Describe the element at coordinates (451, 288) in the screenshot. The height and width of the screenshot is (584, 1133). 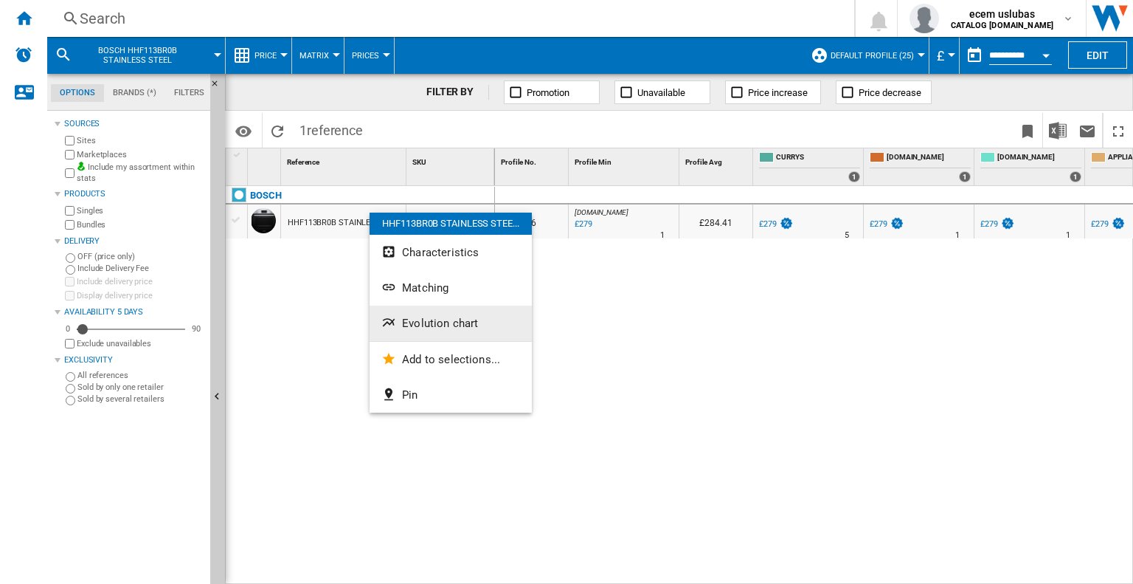
I see `button: Matching` at that location.